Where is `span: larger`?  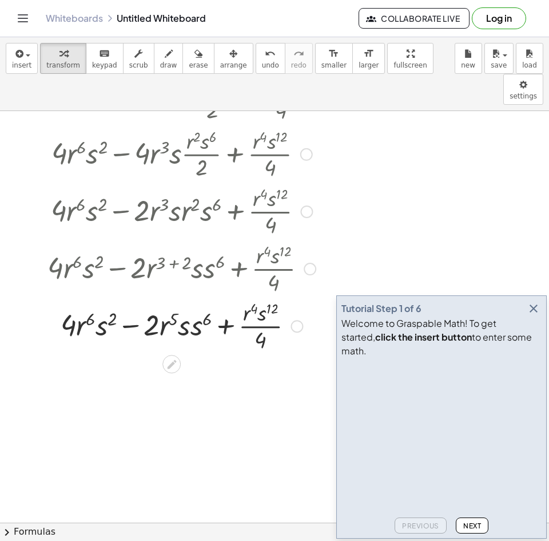
span: larger is located at coordinates (369, 65).